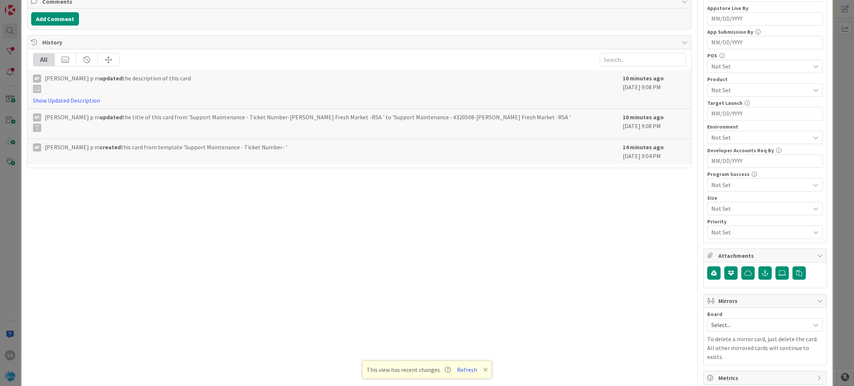  What do you see at coordinates (766, 378) in the screenshot?
I see `span: Metrics` at bounding box center [766, 378].